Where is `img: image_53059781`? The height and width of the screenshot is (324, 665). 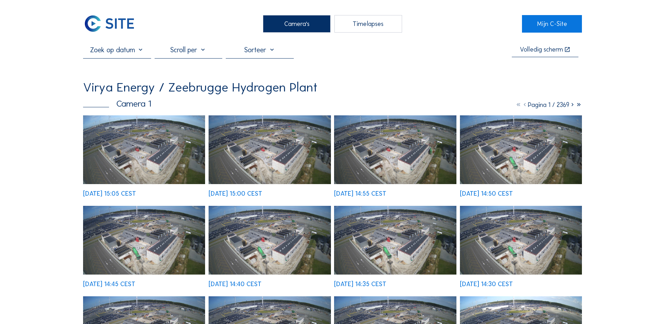 img: image_53059781 is located at coordinates (269, 240).